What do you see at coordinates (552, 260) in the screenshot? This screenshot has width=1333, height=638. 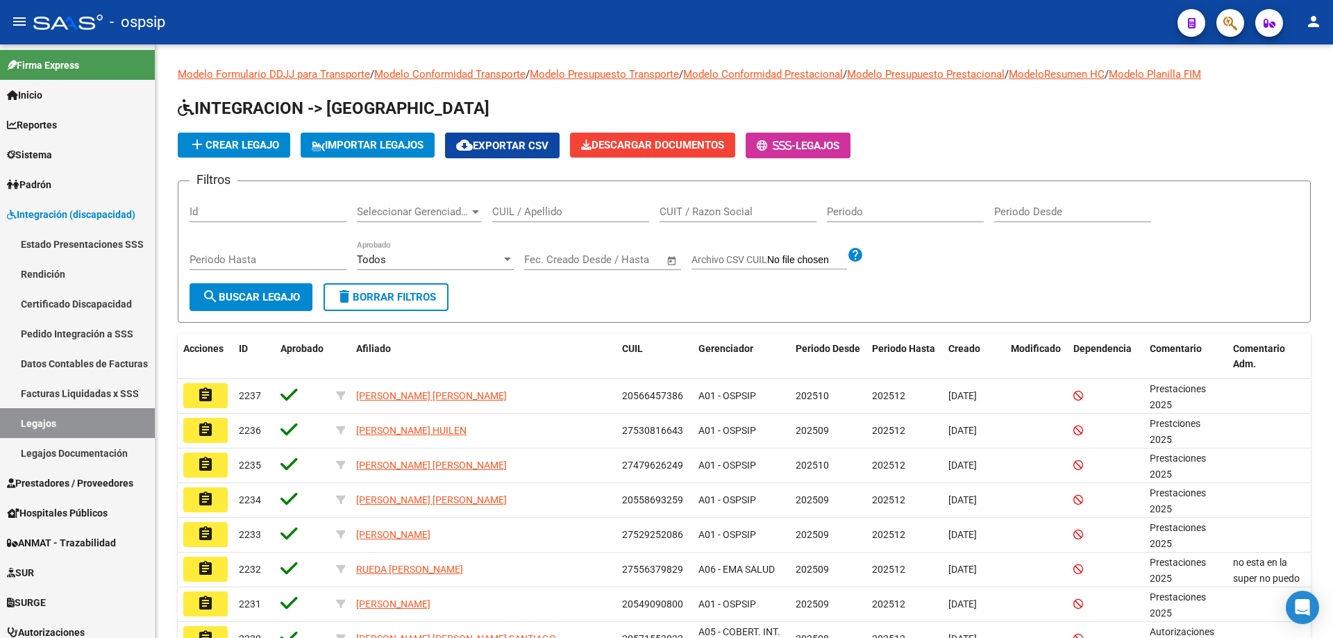 I see `input: Fecha inicio` at bounding box center [552, 260].